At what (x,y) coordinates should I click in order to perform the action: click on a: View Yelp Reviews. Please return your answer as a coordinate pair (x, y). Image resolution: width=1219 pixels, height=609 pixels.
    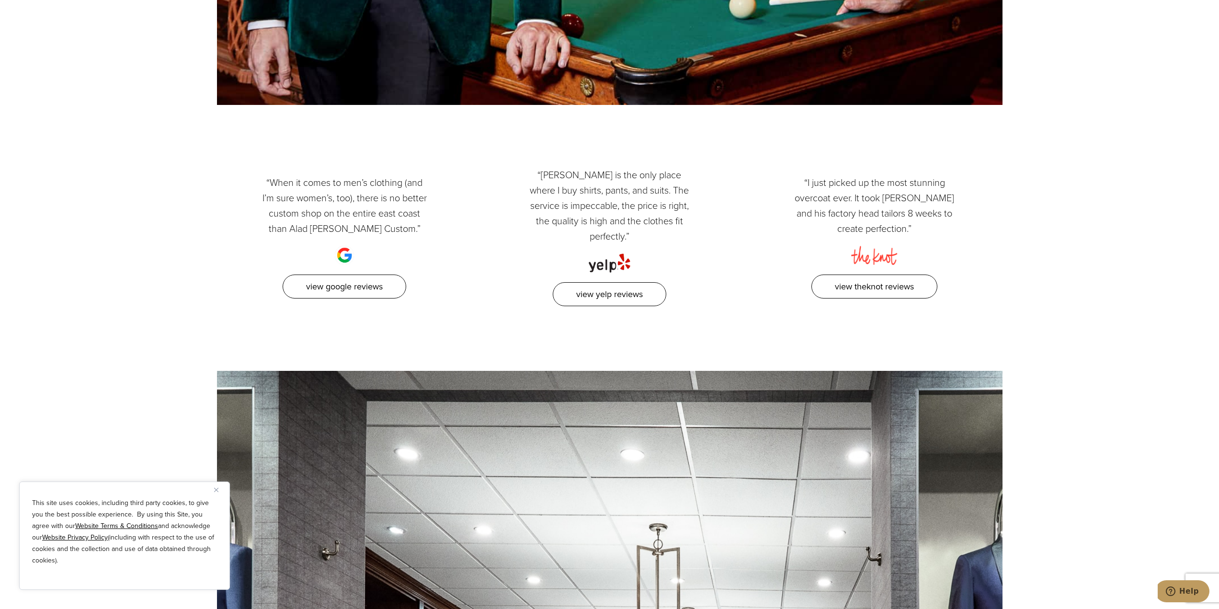
    Looking at the image, I should click on (609, 294).